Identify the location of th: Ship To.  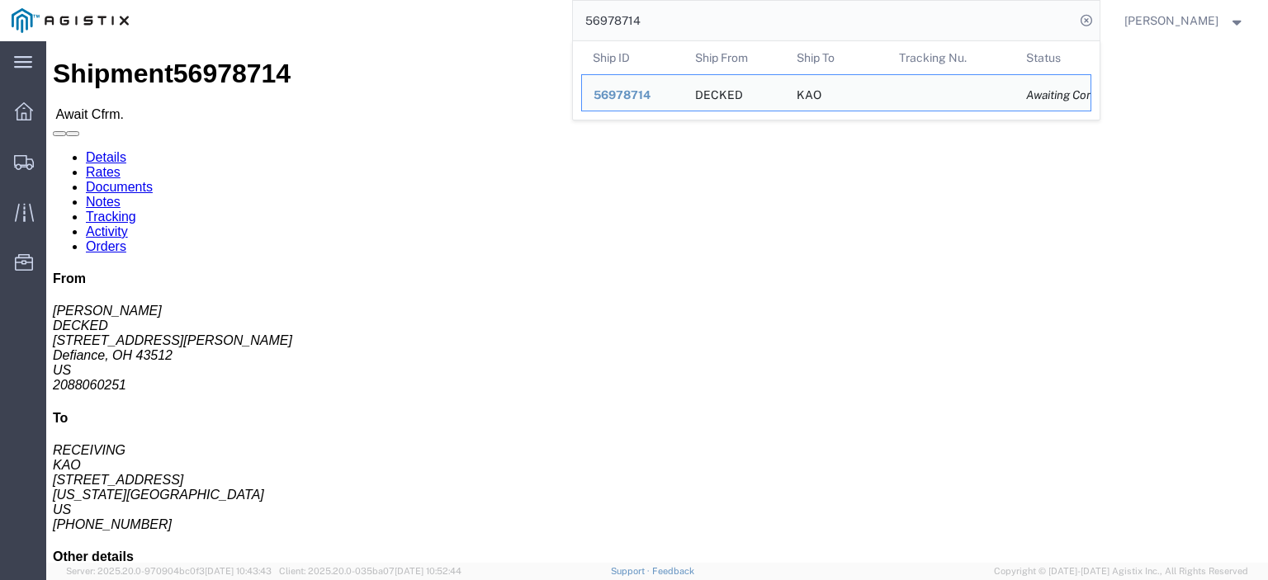
(836, 58).